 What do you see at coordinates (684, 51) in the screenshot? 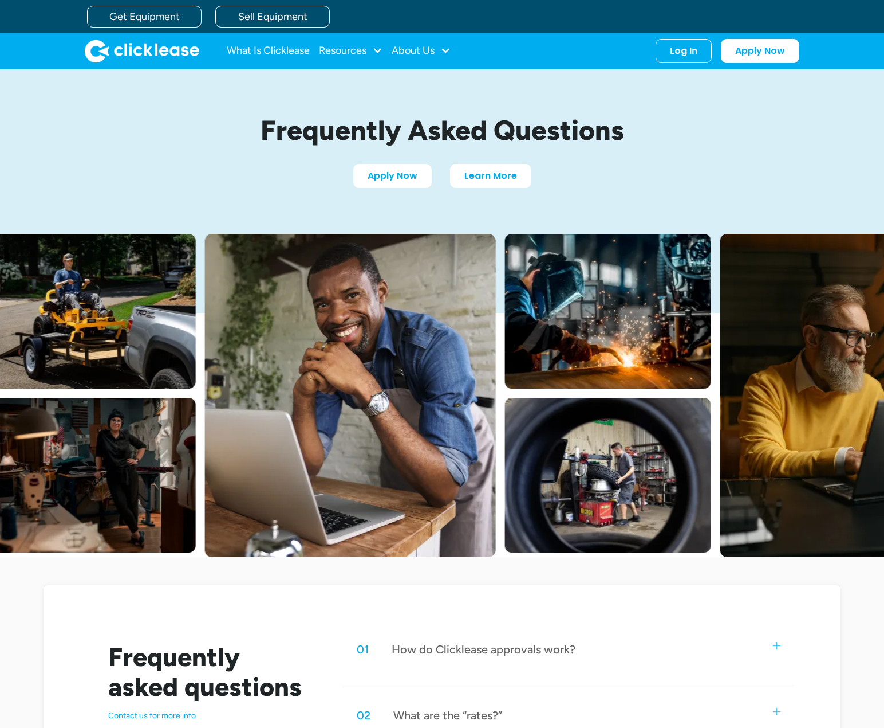
I see `div: Log In` at bounding box center [684, 51].